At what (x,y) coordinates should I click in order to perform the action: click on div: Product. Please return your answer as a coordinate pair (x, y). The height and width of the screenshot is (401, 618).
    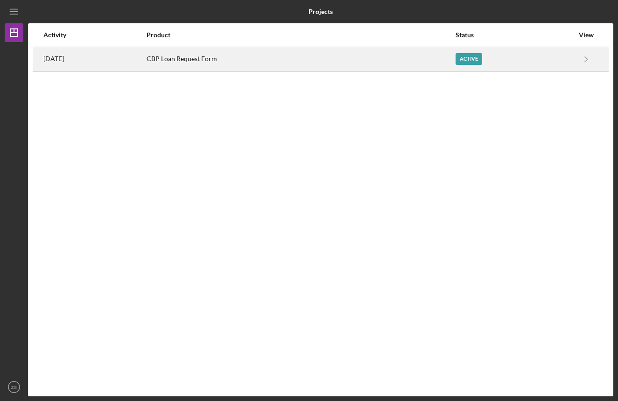
    Looking at the image, I should click on (301, 35).